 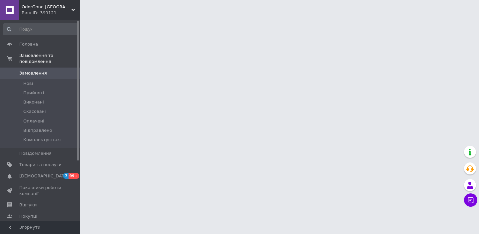 I want to click on span: Повідомлення, so click(x=35, y=153).